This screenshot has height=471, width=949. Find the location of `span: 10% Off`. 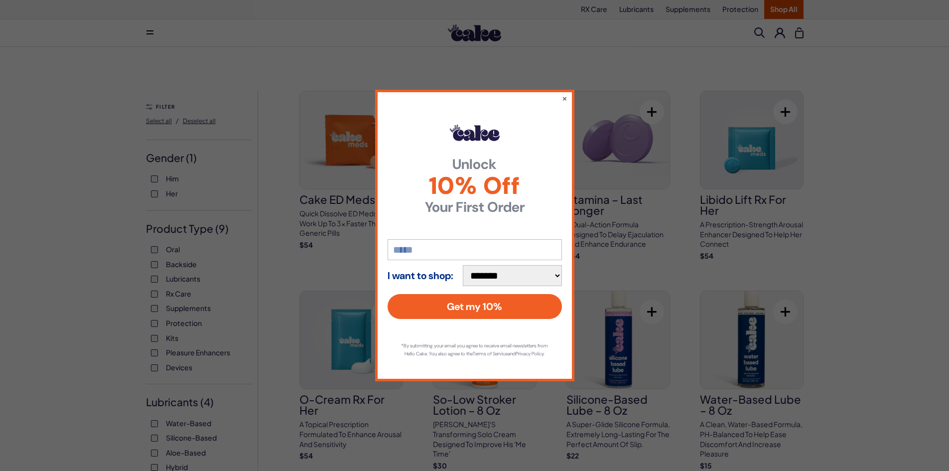

span: 10% Off is located at coordinates (475, 186).